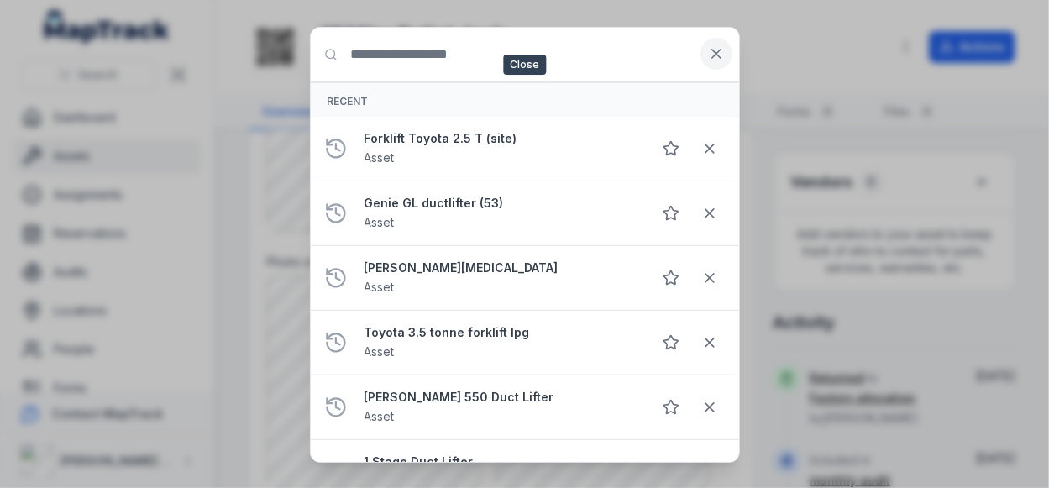 This screenshot has height=488, width=1049. What do you see at coordinates (502, 149) in the screenshot?
I see `a: Forklift Toyota 2.5 T (site)Asset` at bounding box center [502, 149].